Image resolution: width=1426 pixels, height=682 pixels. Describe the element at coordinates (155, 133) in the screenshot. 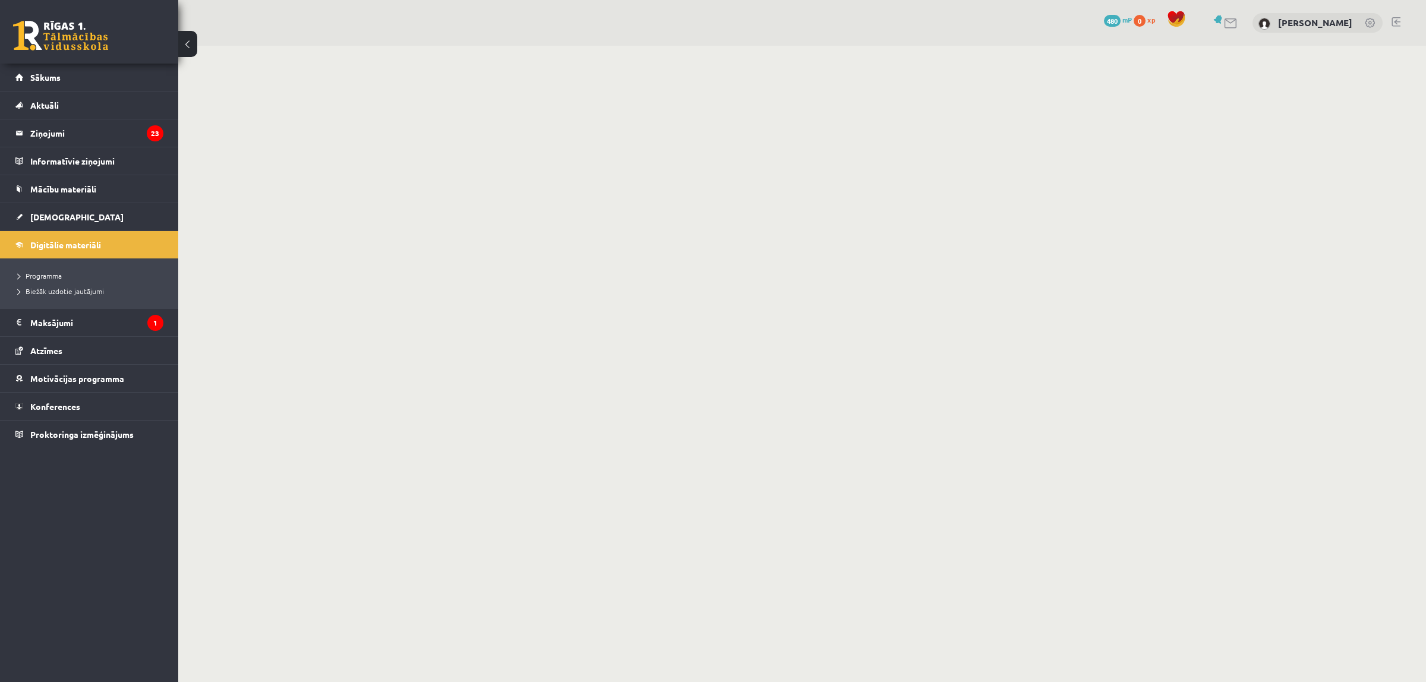

I see `i: 23` at that location.